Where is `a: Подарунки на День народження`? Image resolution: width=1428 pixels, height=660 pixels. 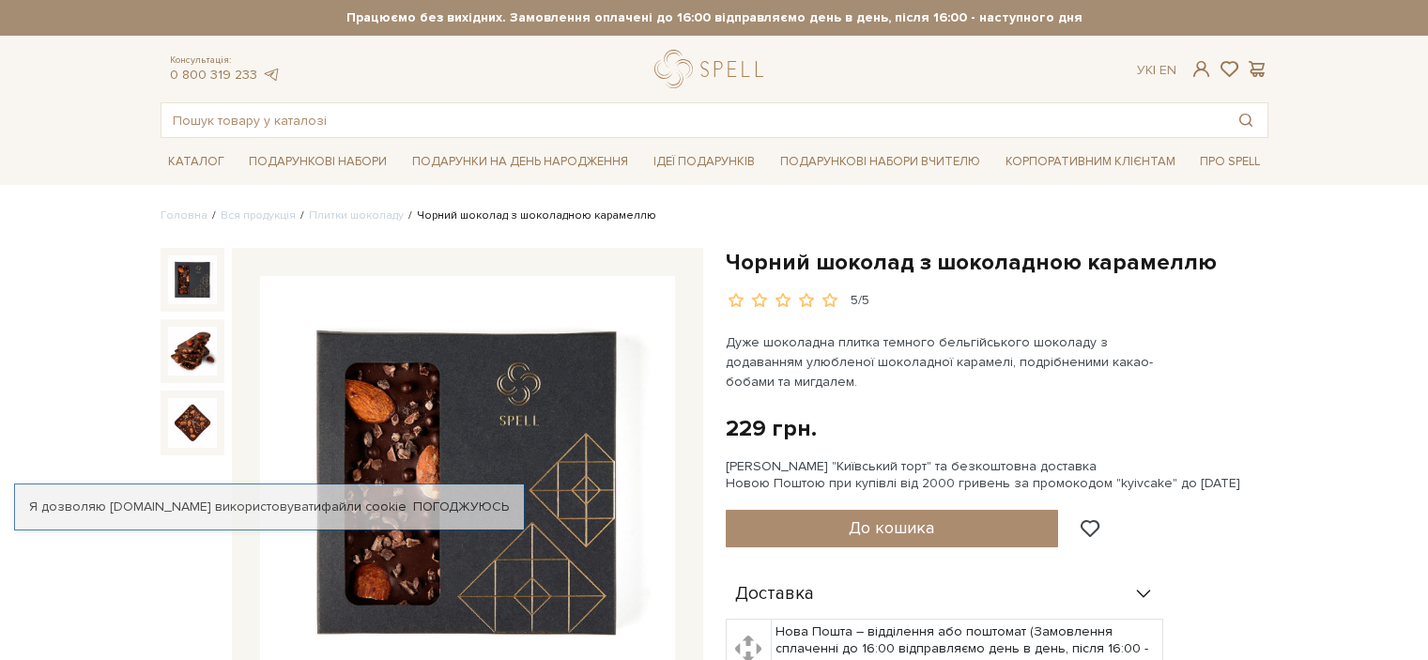
a: Подарунки на День народження is located at coordinates (520, 161).